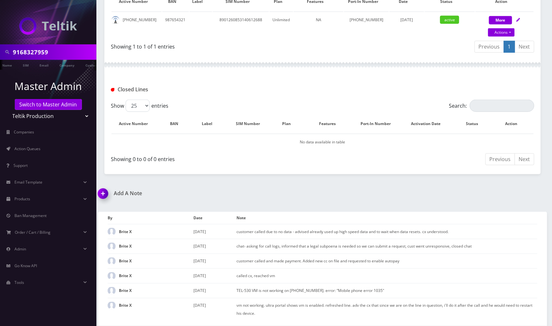  What do you see at coordinates (502, 106) in the screenshot?
I see `input: Search:` at bounding box center [502, 106].